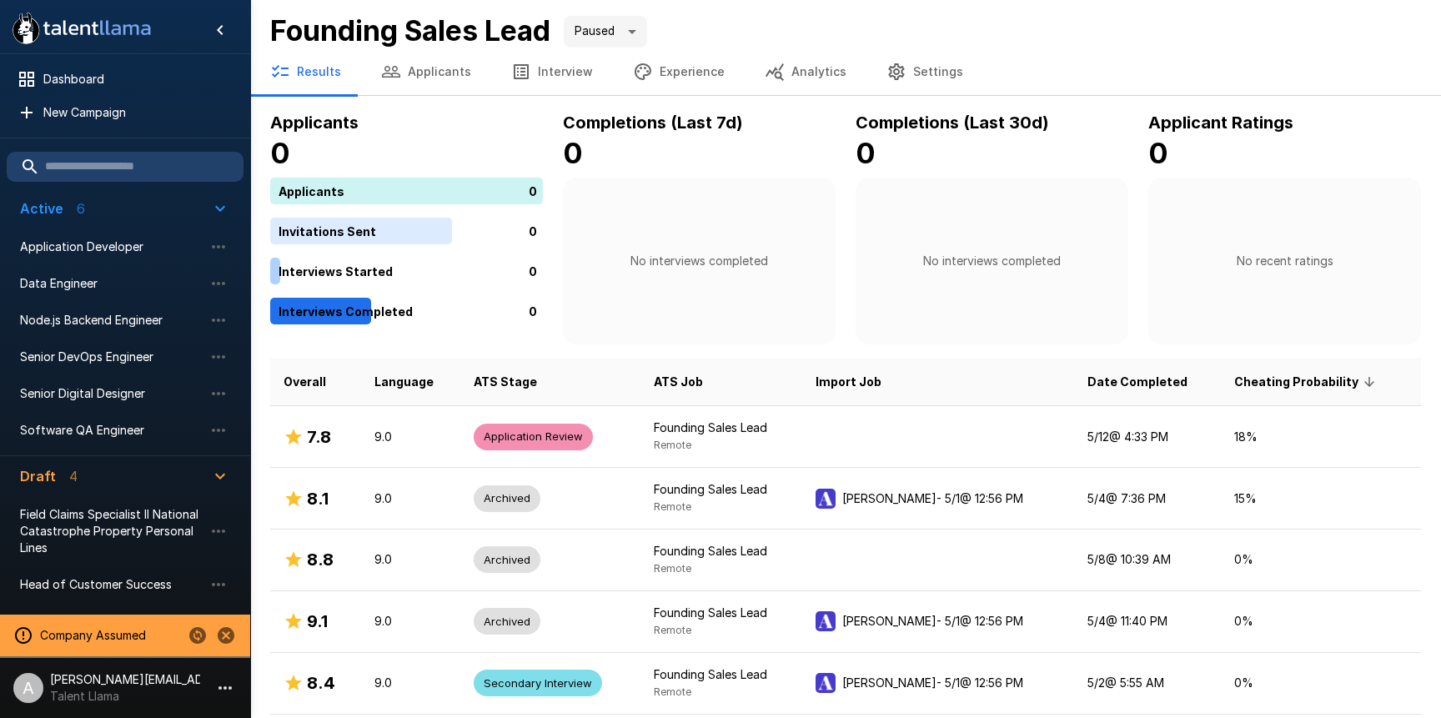 This screenshot has height=718, width=1441. I want to click on b: Founding Sales Lead, so click(410, 30).